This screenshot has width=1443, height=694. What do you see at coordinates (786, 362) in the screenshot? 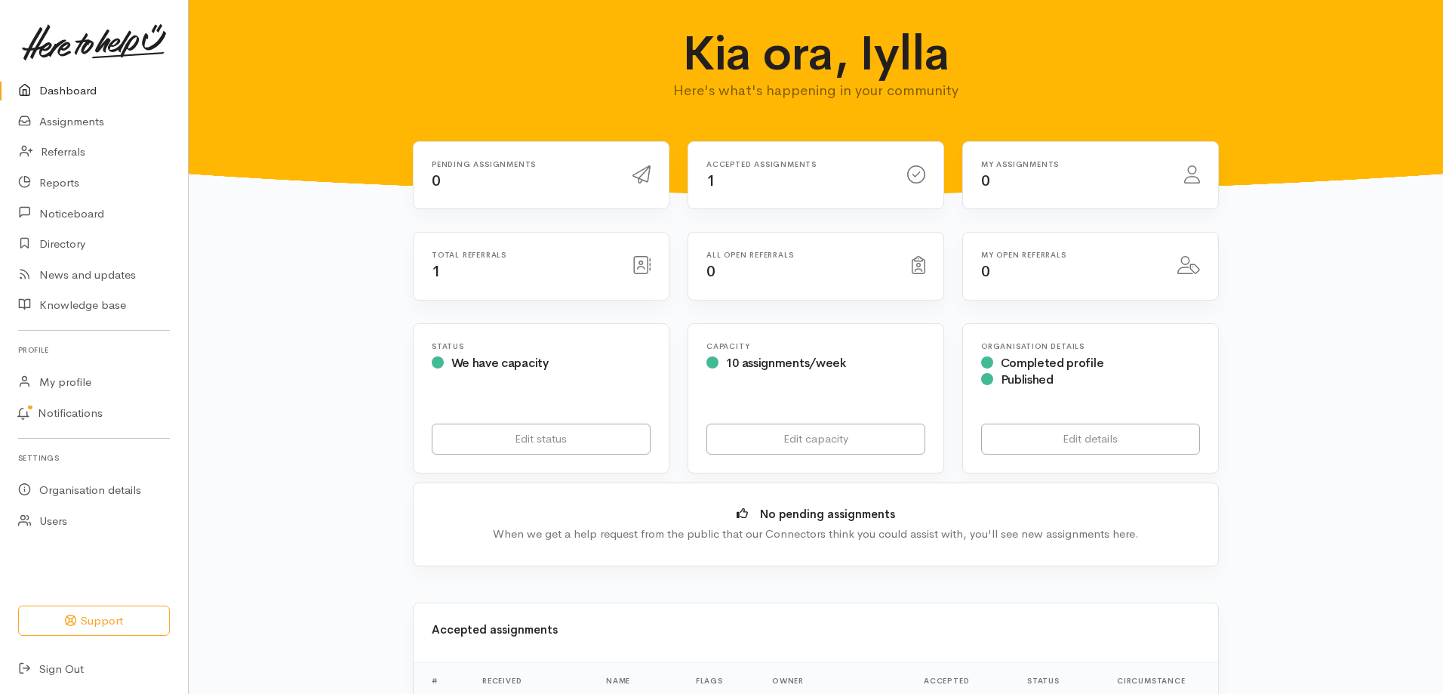
I see `span: 10 assignments/week` at bounding box center [786, 362].